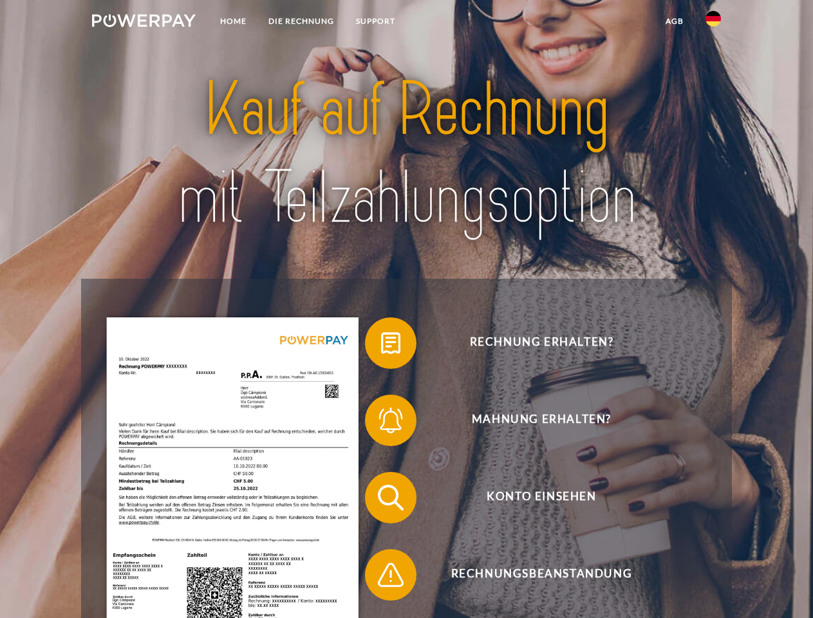 The image size is (813, 618). Describe the element at coordinates (541, 343) in the screenshot. I see `span: Rechnung erhalten?` at that location.